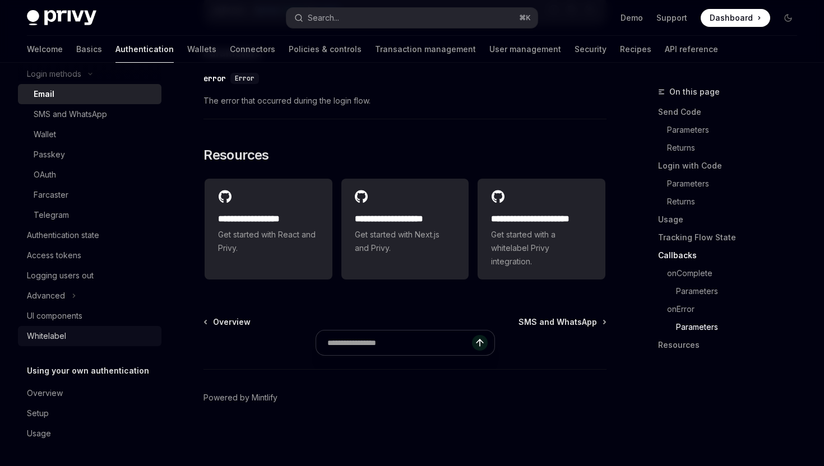 The image size is (824, 466). I want to click on span: Dashboard, so click(731, 18).